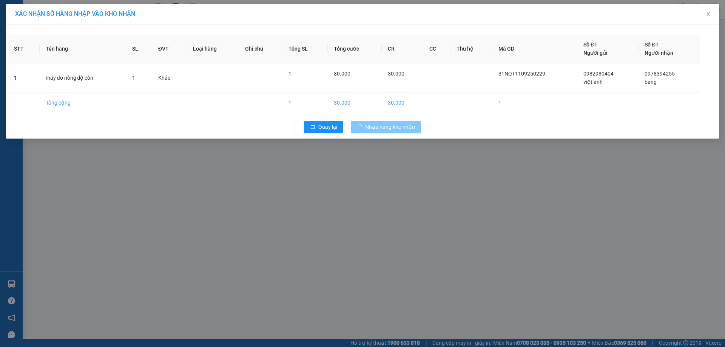  I want to click on th: STT, so click(24, 49).